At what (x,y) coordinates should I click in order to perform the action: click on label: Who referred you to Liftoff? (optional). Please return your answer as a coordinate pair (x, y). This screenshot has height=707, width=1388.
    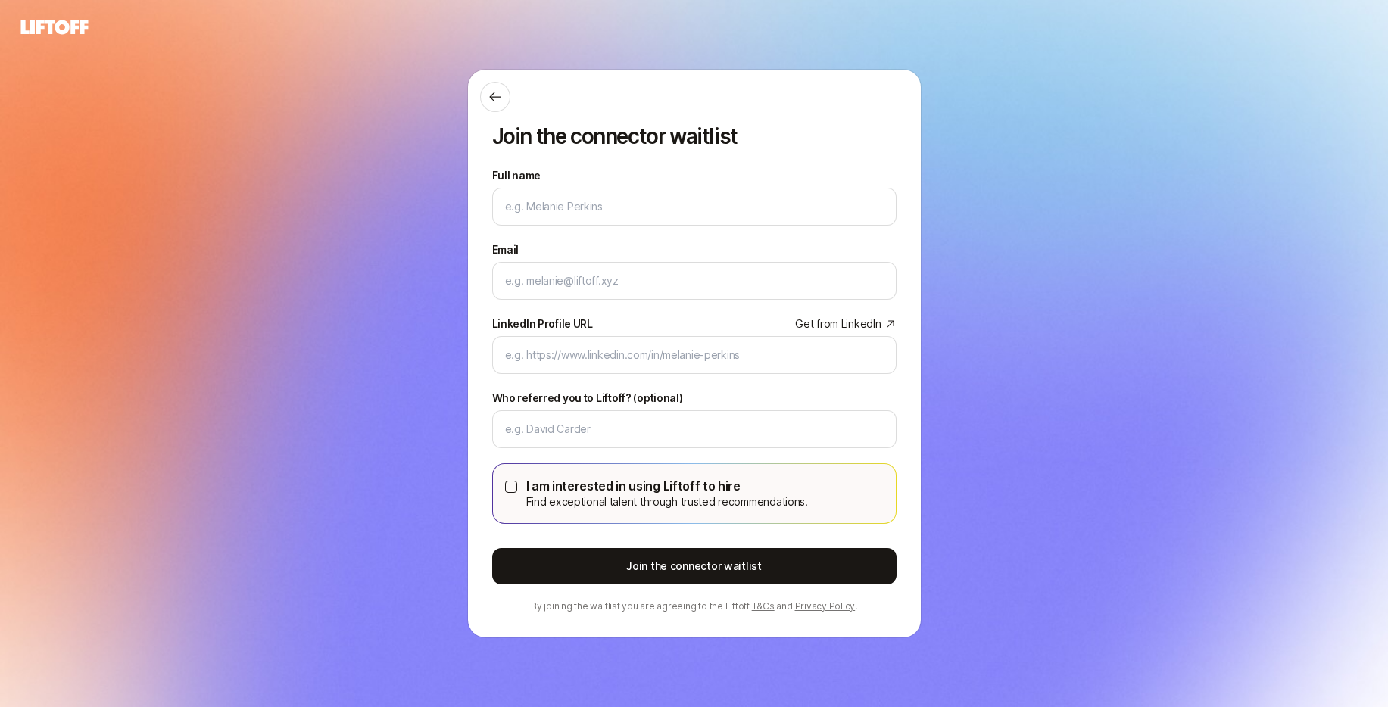
    Looking at the image, I should click on (588, 398).